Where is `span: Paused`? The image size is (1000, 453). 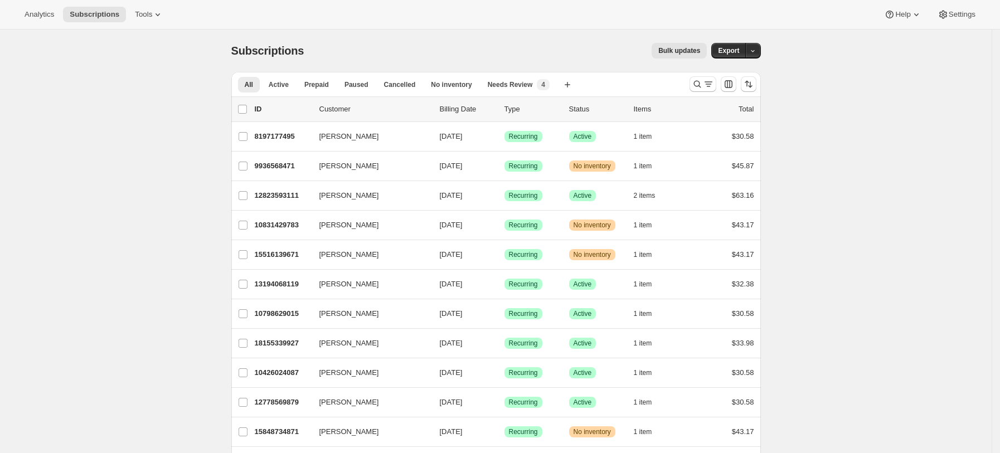
span: Paused is located at coordinates (356, 85).